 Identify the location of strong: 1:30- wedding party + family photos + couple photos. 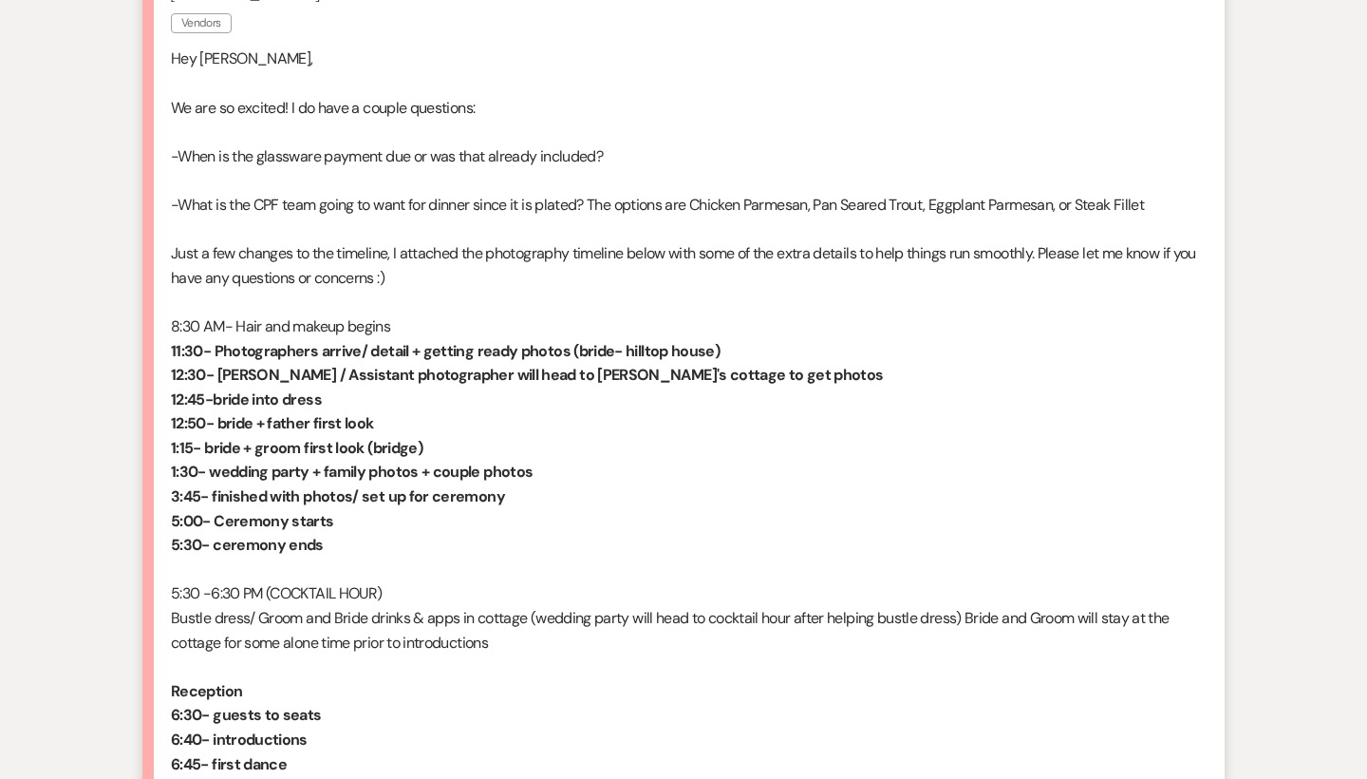
(351, 471).